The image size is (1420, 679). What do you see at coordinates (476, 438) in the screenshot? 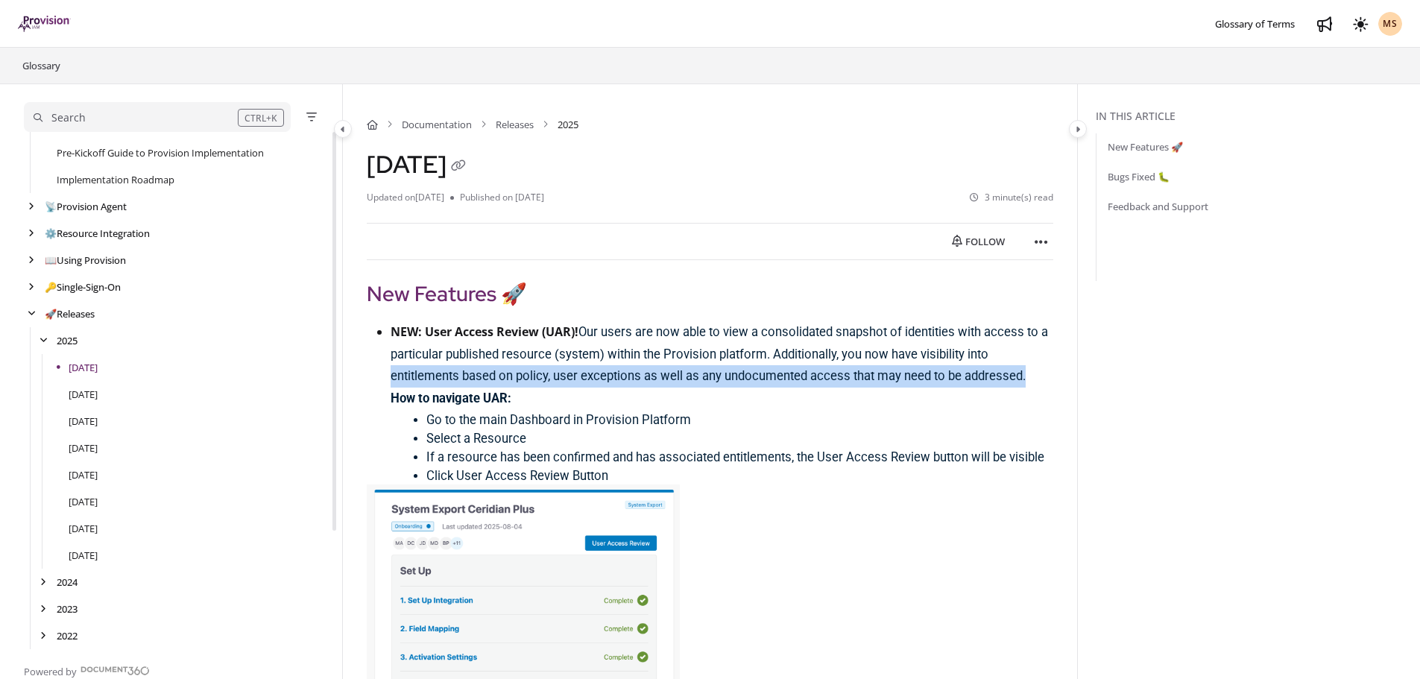
I see `span: Select a Resource` at bounding box center [476, 438].